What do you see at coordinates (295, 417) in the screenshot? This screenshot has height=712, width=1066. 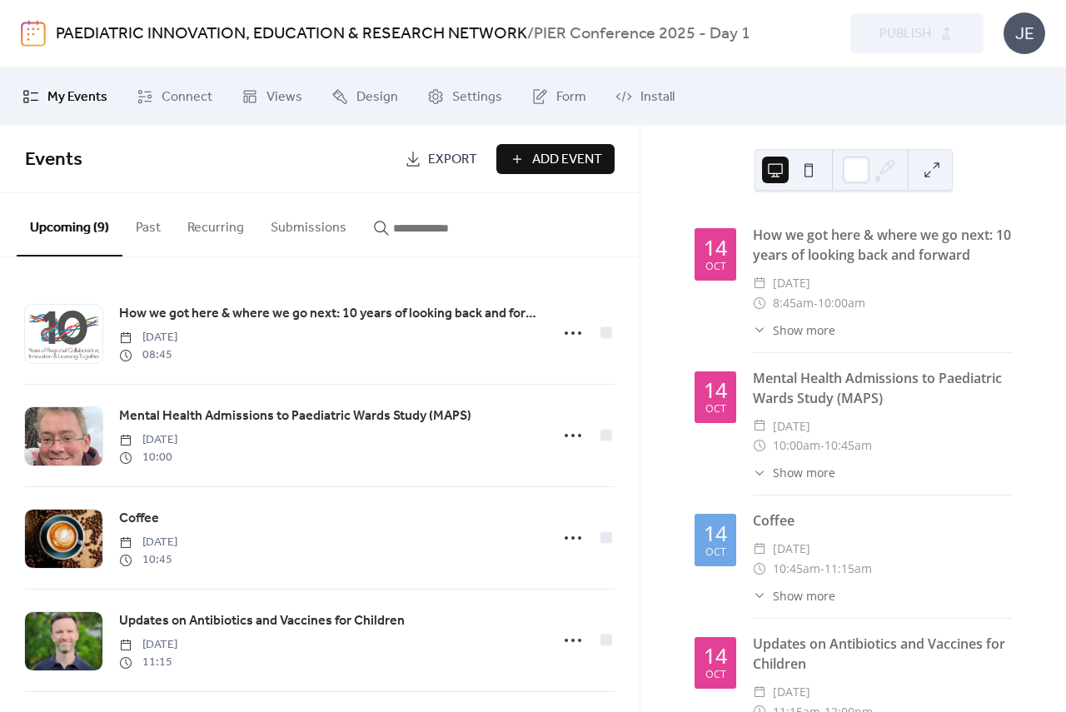 I see `a: Mental Health Admissions to Paediatric Wards Study (MAPS)` at bounding box center [295, 417].